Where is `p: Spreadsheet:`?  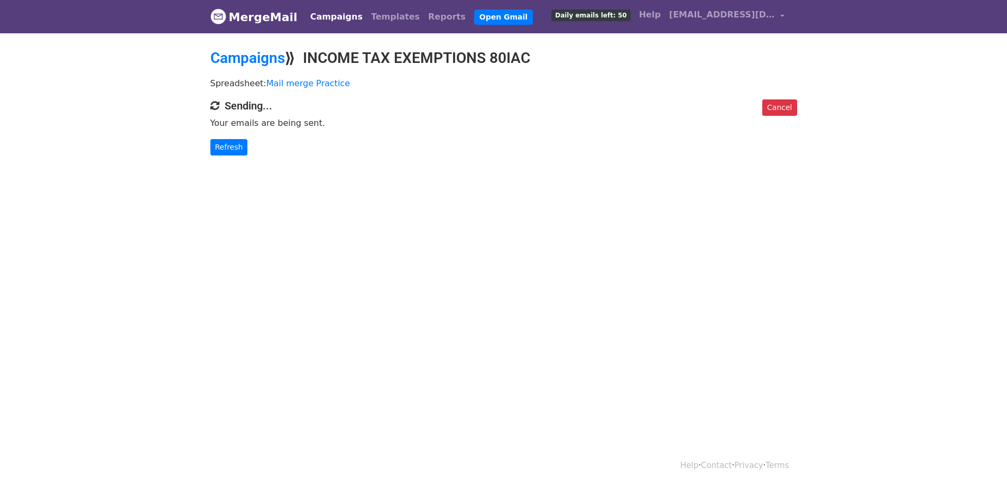 p: Spreadsheet: is located at coordinates (504, 83).